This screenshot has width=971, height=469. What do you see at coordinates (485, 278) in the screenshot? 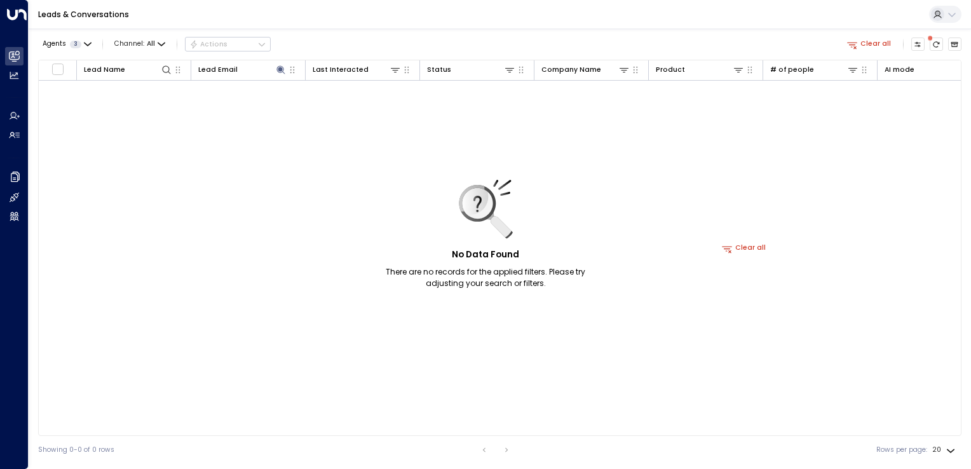
I see `p: There are no records for the applied filters. Please try adjusting your search or filters.` at bounding box center [485, 278].